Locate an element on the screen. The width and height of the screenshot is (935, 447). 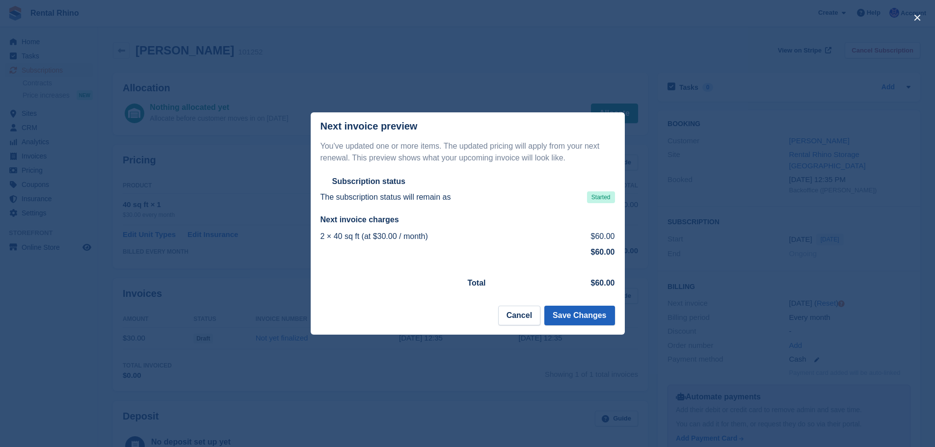
button: Cancel is located at coordinates (519, 315).